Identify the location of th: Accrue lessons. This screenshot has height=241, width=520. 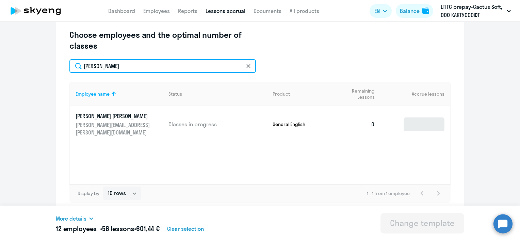
(415, 94).